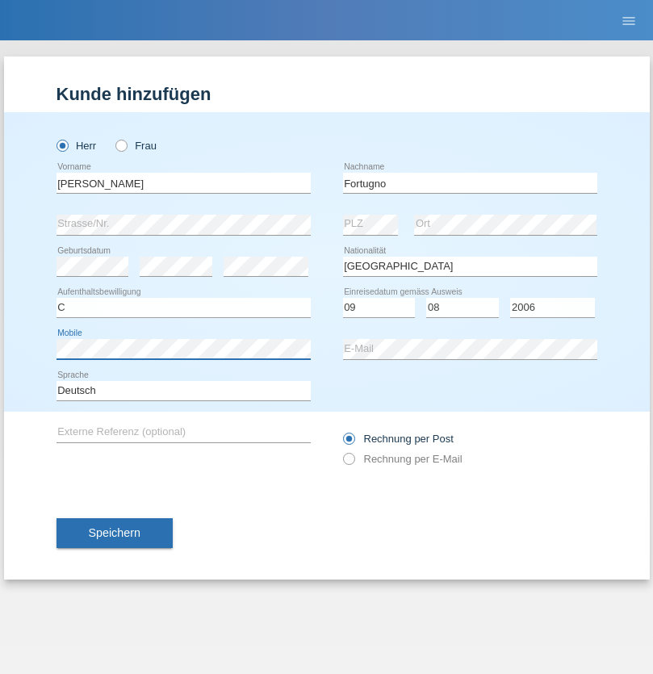  What do you see at coordinates (403, 459) in the screenshot?
I see `label: Rechnung per E-Mail` at bounding box center [403, 459].